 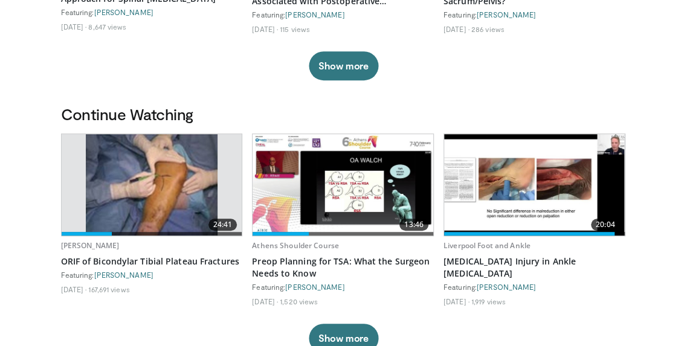 I want to click on span: 24:41, so click(x=223, y=225).